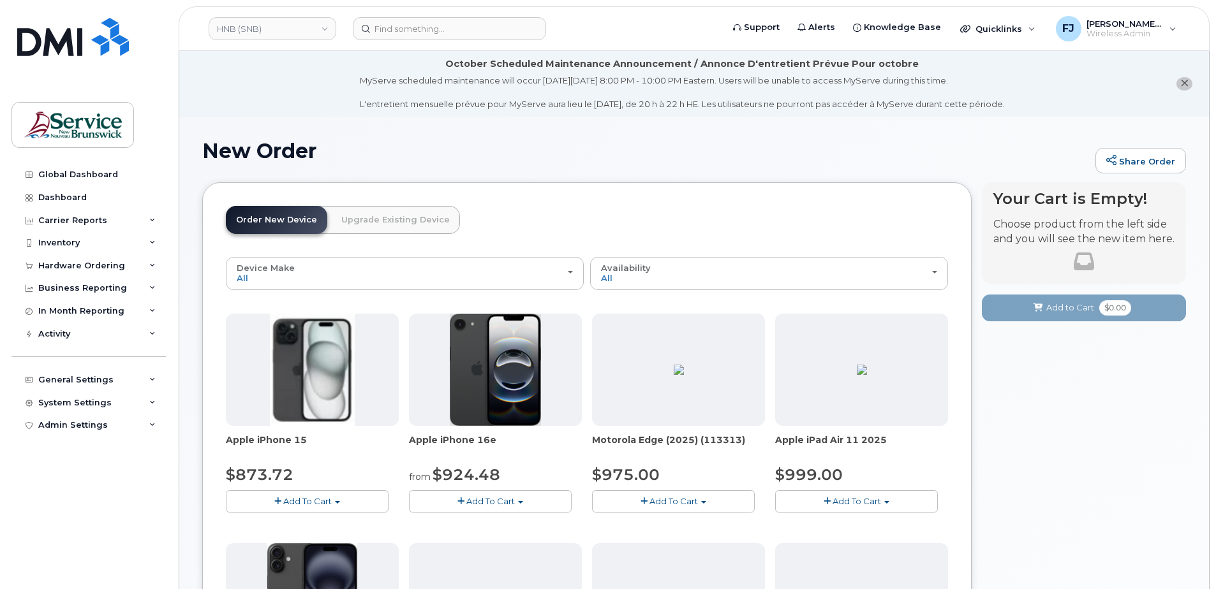 The height and width of the screenshot is (589, 1216). What do you see at coordinates (682, 64) in the screenshot?
I see `div: October Scheduled Maintenance Announcement / Annonce D'entretient Prévue Pour octobre` at bounding box center [682, 64].